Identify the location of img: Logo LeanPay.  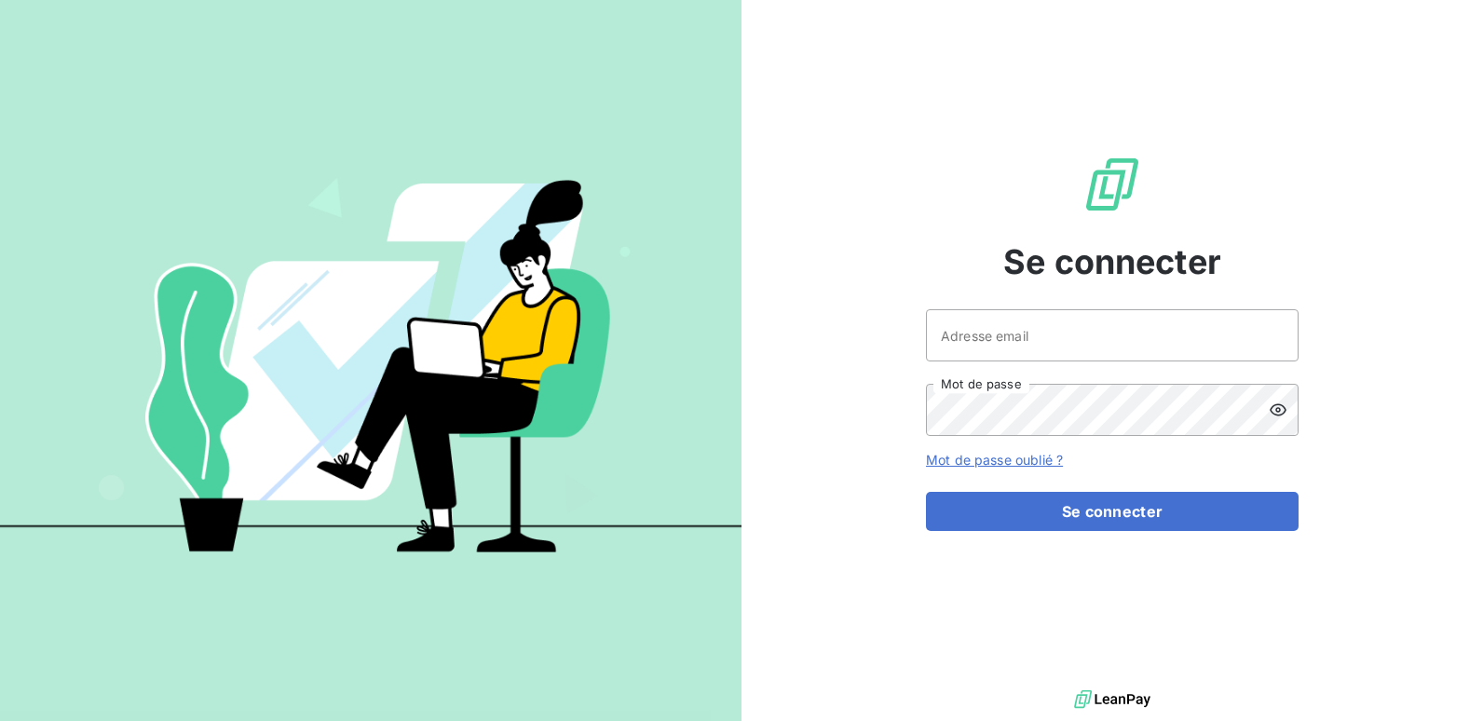
(1112, 184).